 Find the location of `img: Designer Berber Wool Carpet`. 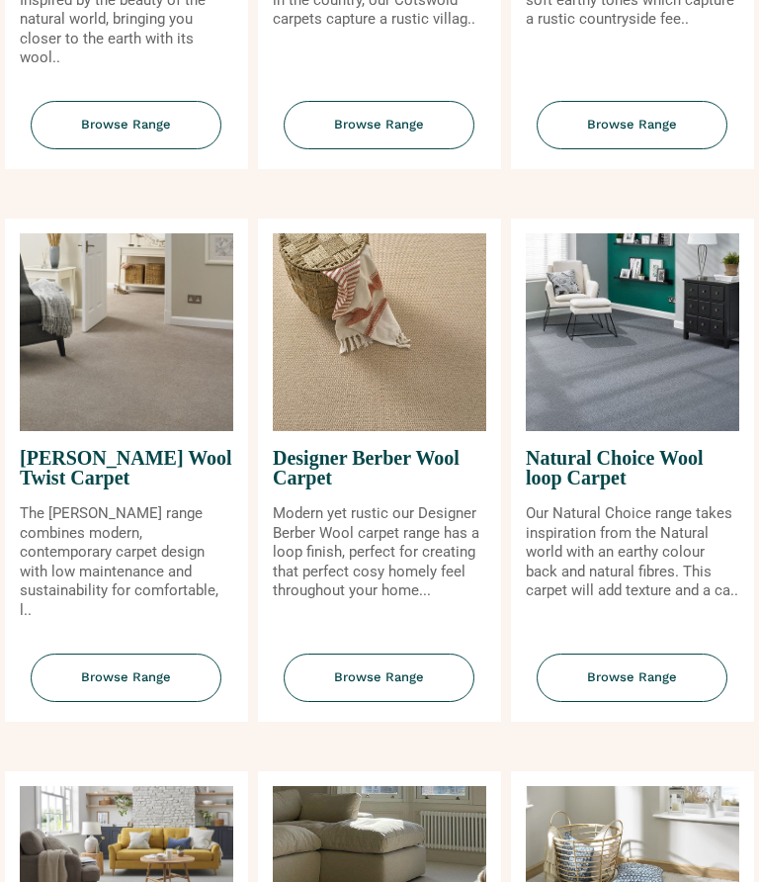

img: Designer Berber Wool Carpet is located at coordinates (380, 333).